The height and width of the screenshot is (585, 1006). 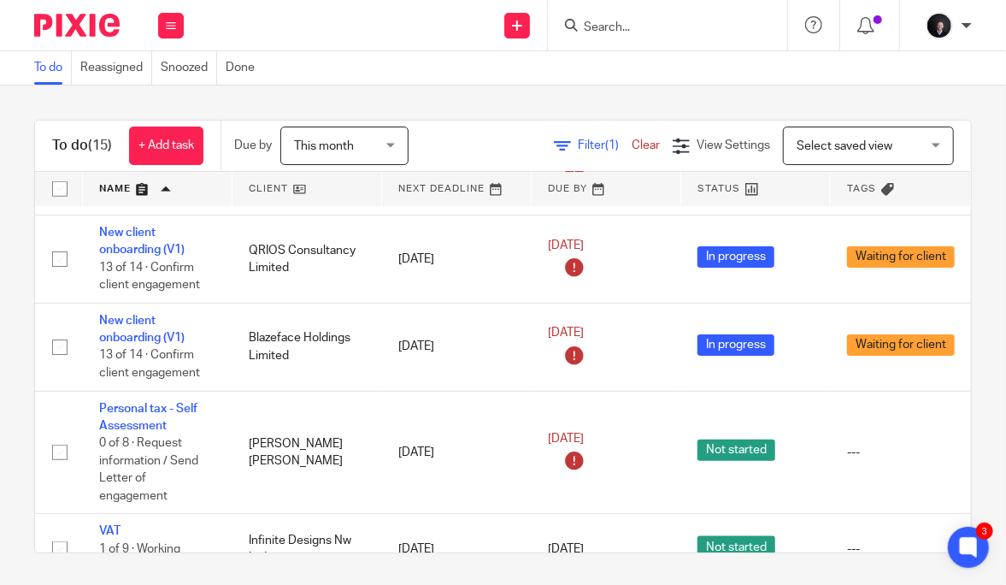 I want to click on span: Filter, so click(x=604, y=145).